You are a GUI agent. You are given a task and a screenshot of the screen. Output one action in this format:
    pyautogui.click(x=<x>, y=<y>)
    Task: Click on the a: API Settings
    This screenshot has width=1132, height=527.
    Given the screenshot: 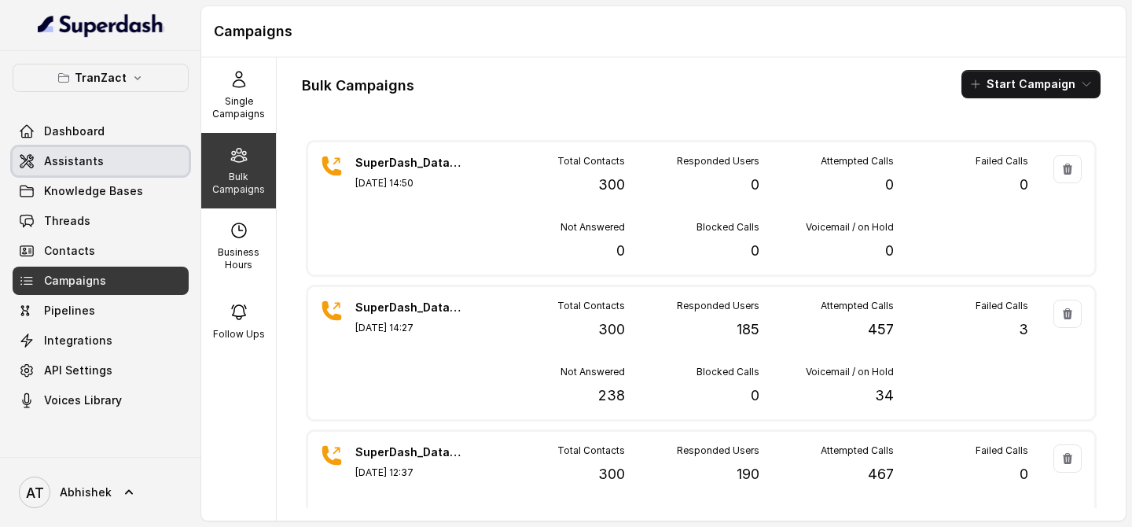 What is the action you would take?
    pyautogui.click(x=101, y=370)
    